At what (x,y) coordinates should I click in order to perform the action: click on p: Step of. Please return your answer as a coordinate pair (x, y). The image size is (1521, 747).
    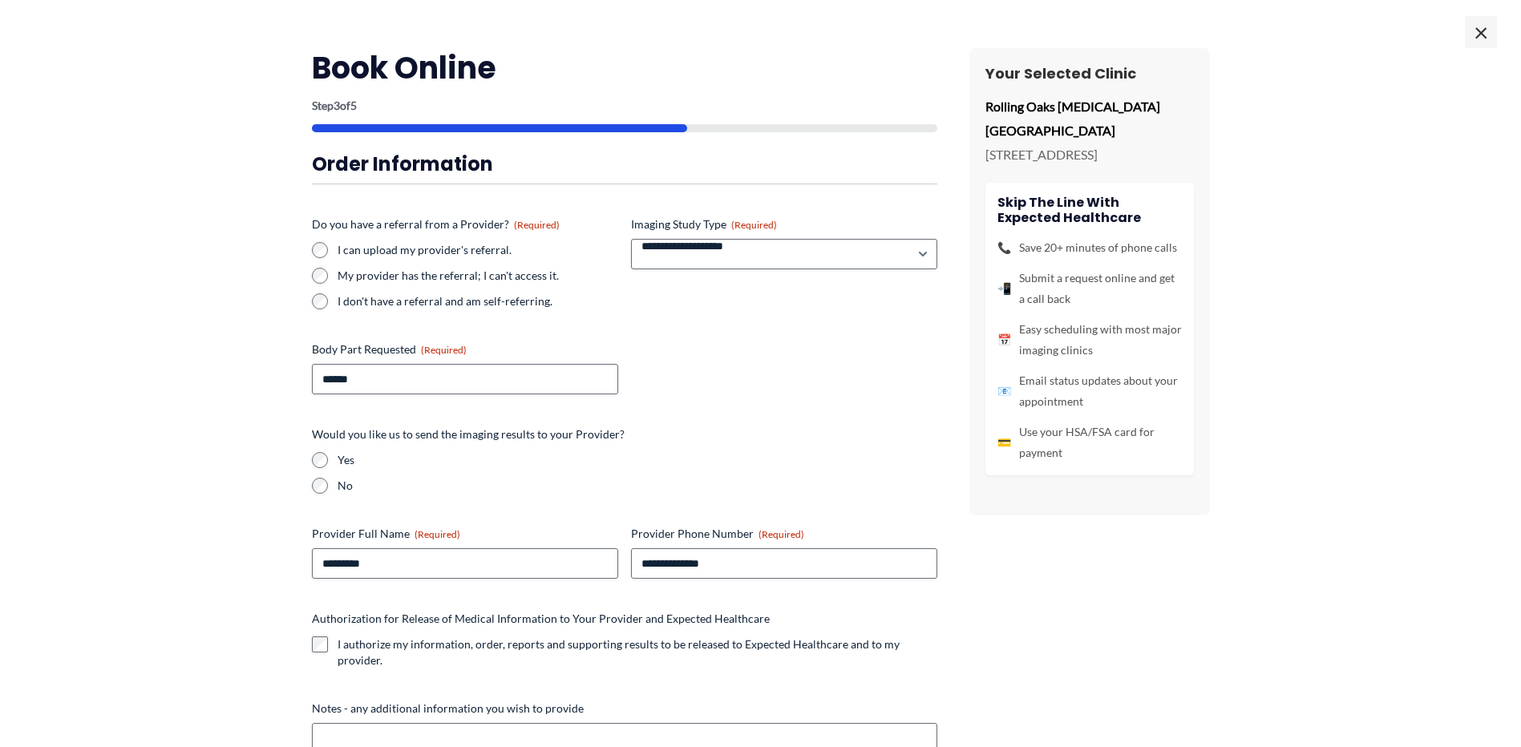
    Looking at the image, I should click on (625, 106).